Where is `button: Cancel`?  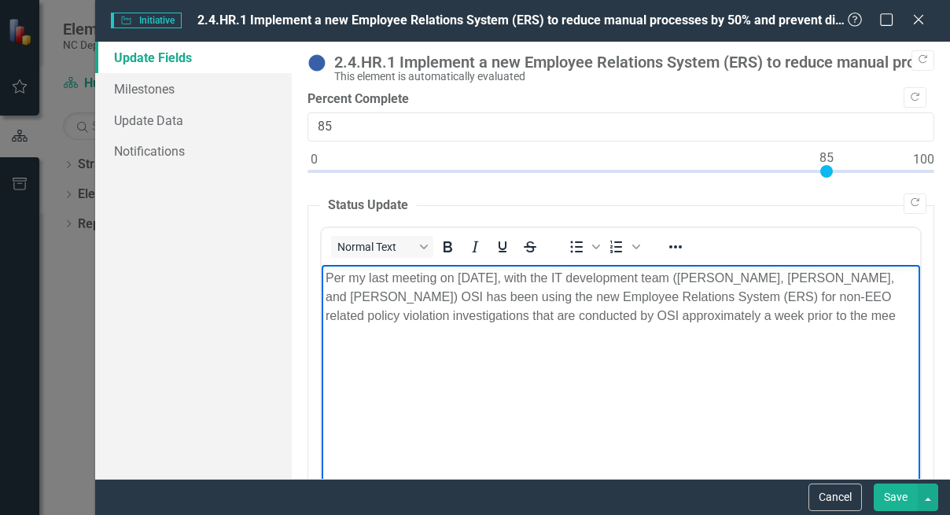 button: Cancel is located at coordinates (835, 497).